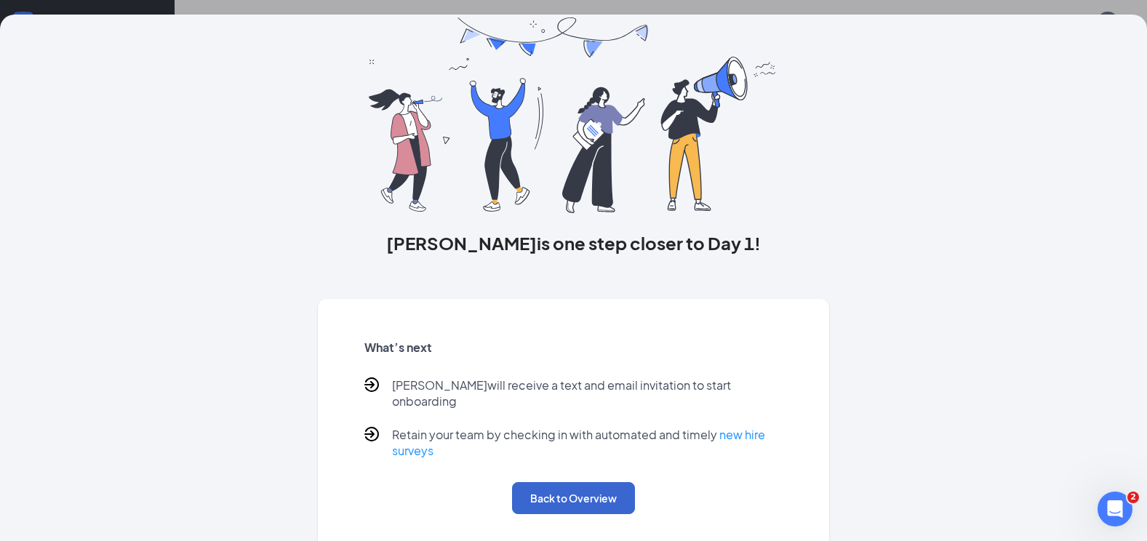  What do you see at coordinates (574, 348) in the screenshot?
I see `h5: What’s next` at bounding box center [574, 348].